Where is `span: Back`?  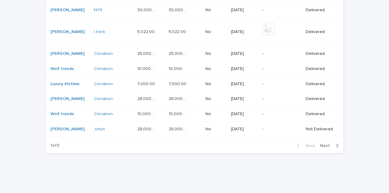
span: Back is located at coordinates (308, 146).